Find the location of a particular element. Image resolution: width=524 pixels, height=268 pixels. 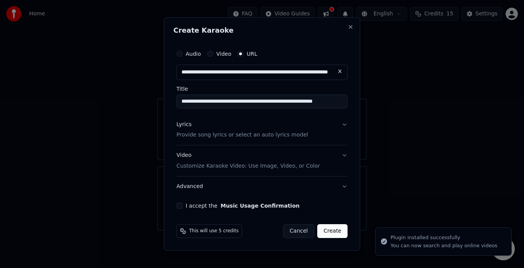

span: This will use 5 credits is located at coordinates (214, 231).